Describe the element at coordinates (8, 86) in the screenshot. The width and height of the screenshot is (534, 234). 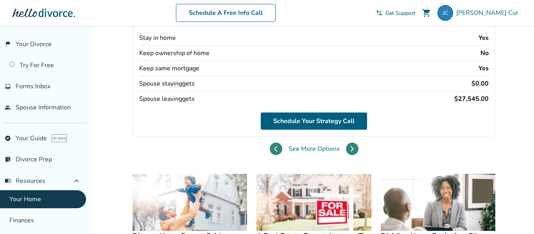
I see `span: inbox` at that location.